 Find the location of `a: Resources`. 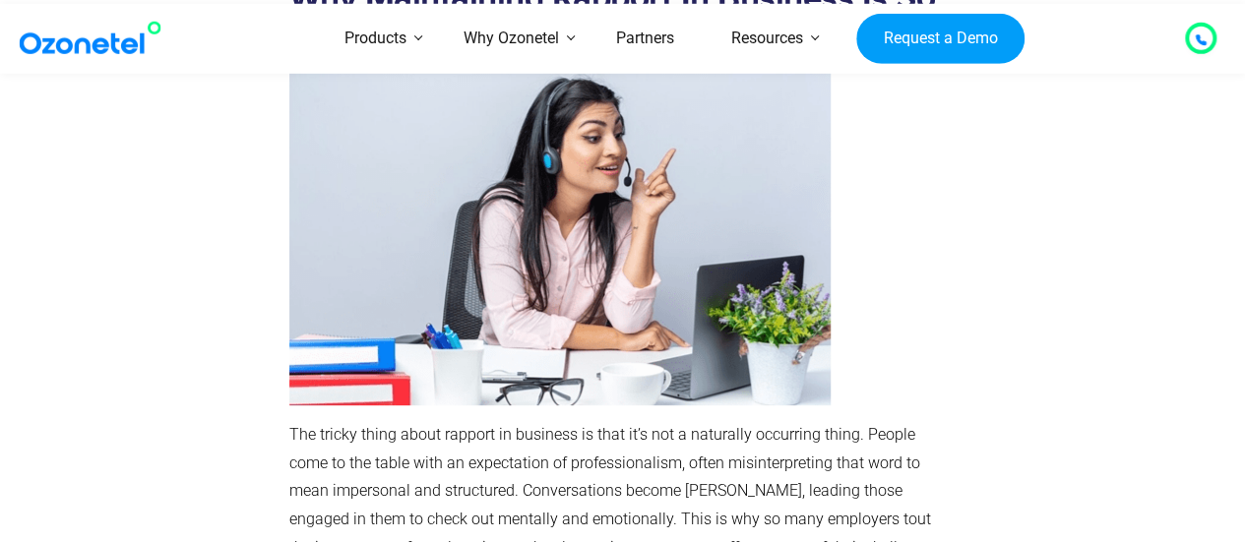

a: Resources is located at coordinates (767, 38).